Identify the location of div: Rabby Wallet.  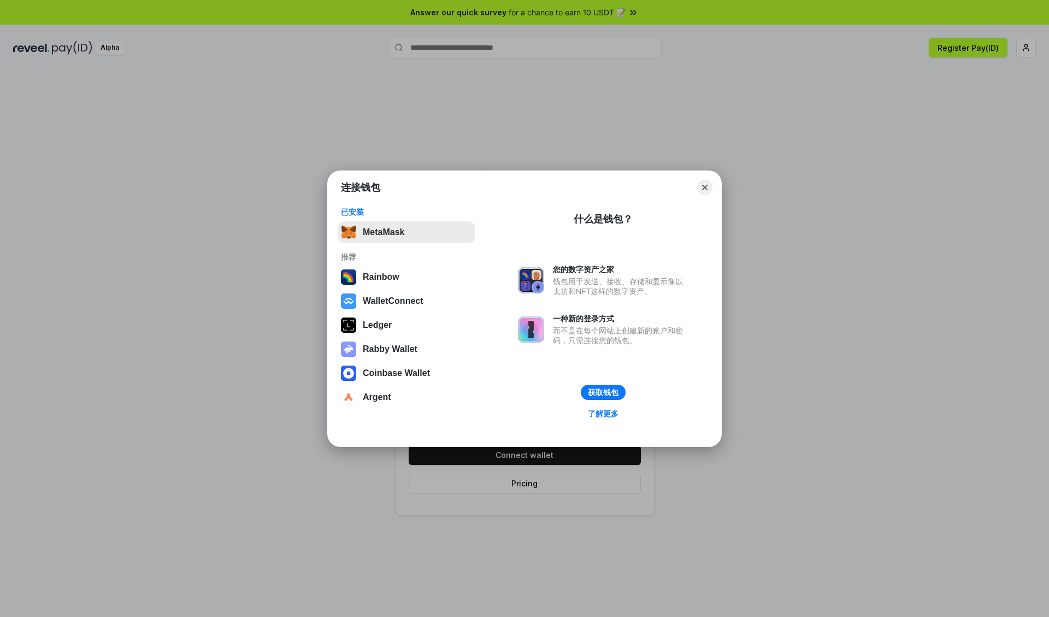
(390, 349).